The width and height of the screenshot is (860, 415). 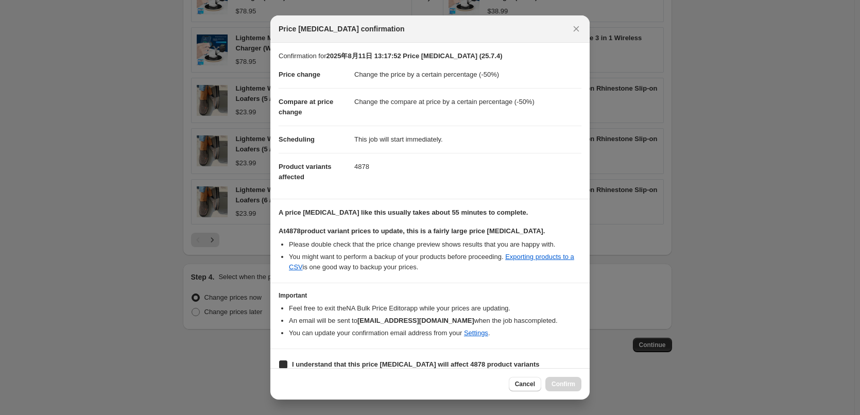 I want to click on li: Please double check that the price change preview shows results that you are happy with., so click(x=435, y=245).